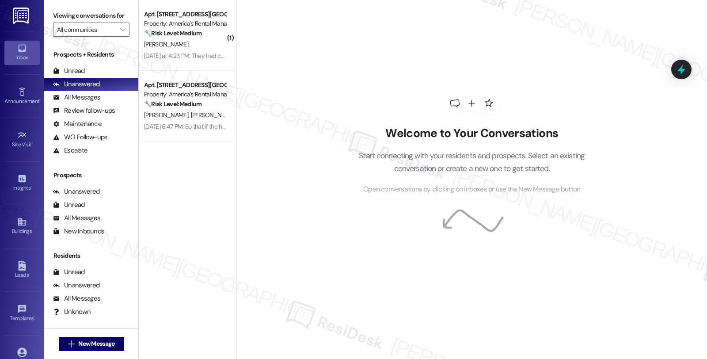  What do you see at coordinates (472, 133) in the screenshot?
I see `h2: Welcome to Your Conversations` at bounding box center [472, 133].